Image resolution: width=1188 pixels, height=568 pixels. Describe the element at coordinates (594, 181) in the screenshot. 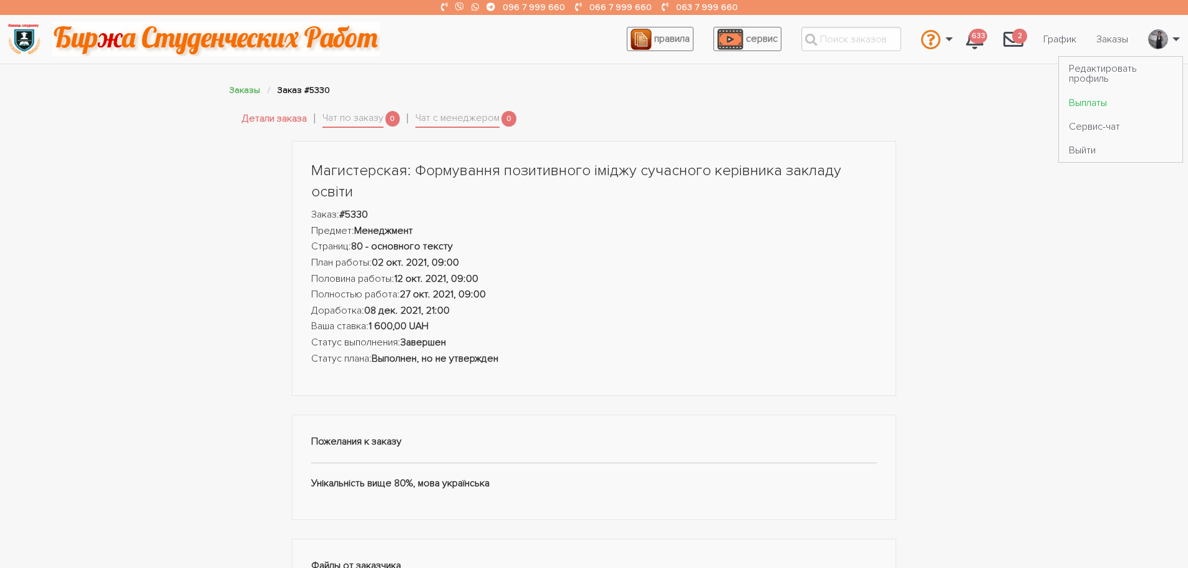

I see `h1: Магистерская: Формування позитивного іміджу сучасного керівника закладу освіти` at that location.